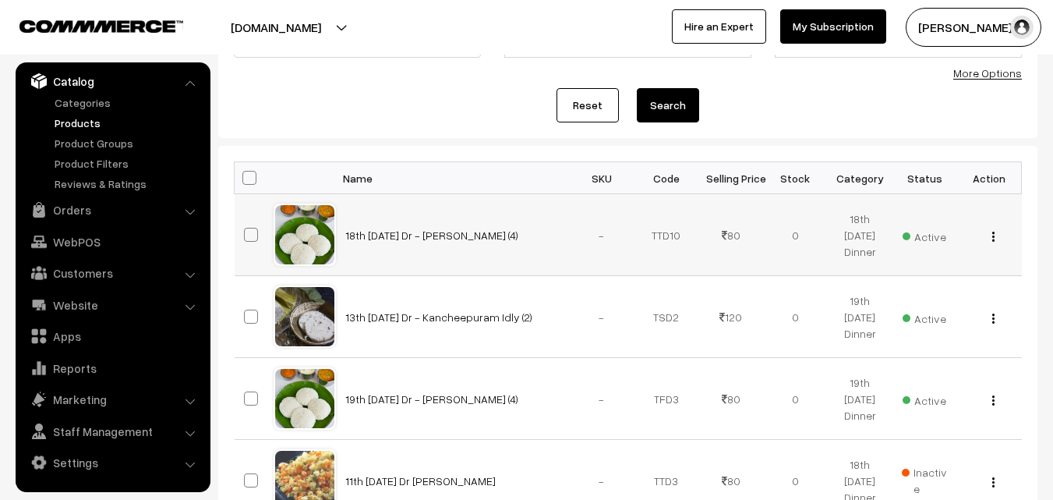  I want to click on a: Orders, so click(112, 210).